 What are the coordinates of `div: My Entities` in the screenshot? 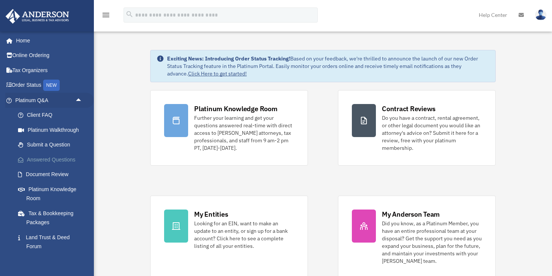 It's located at (211, 214).